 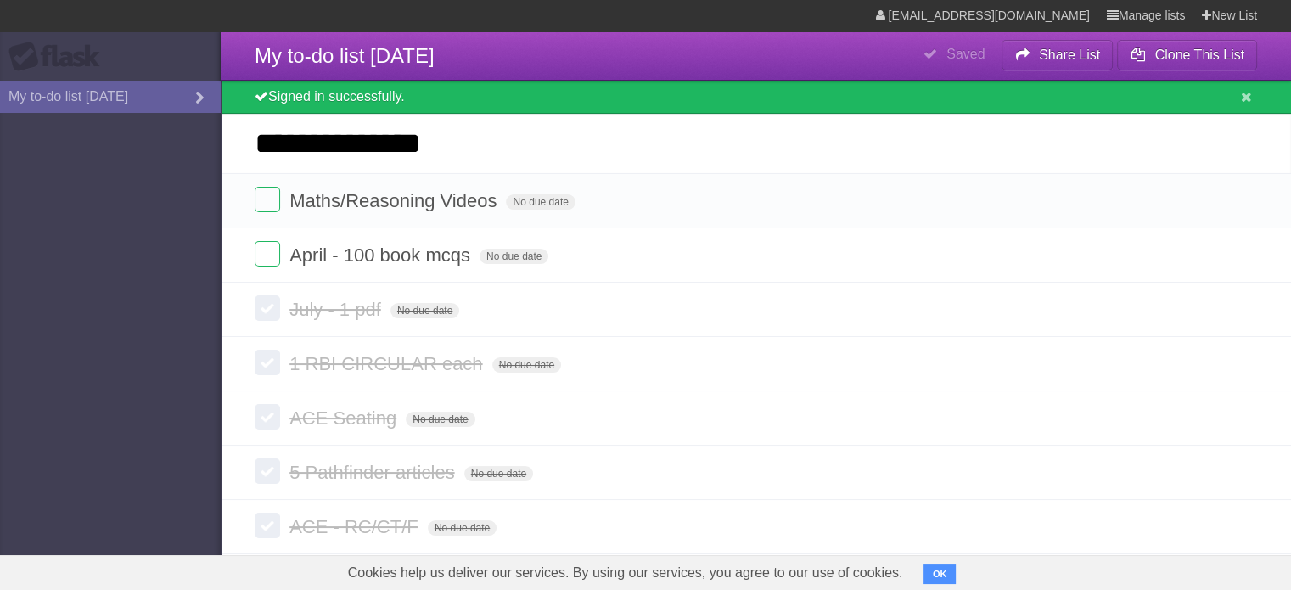 What do you see at coordinates (337, 309) in the screenshot?
I see `span: July - 1 pdf` at bounding box center [337, 309].